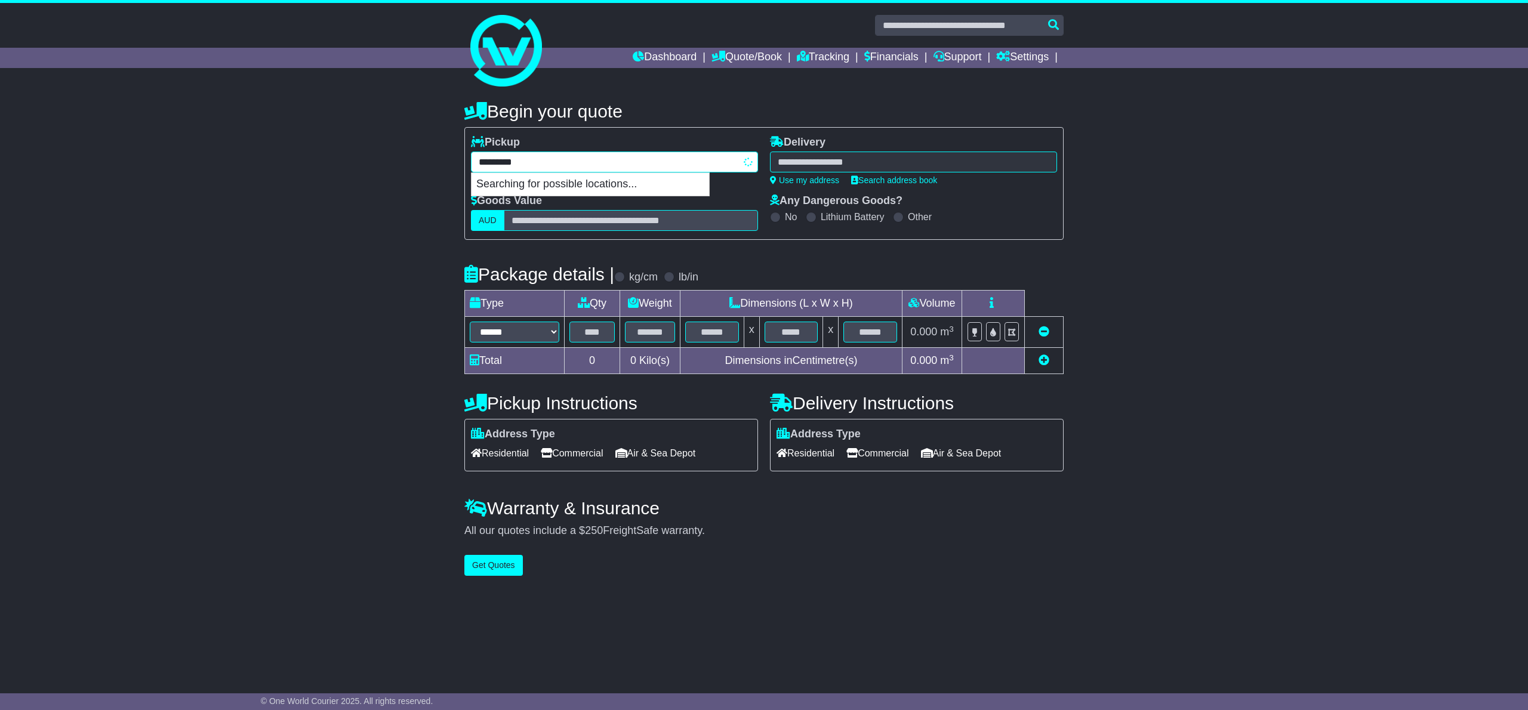 The height and width of the screenshot is (710, 1528). Describe the element at coordinates (791, 304) in the screenshot. I see `td: Dimensions (L x W x H)` at that location.